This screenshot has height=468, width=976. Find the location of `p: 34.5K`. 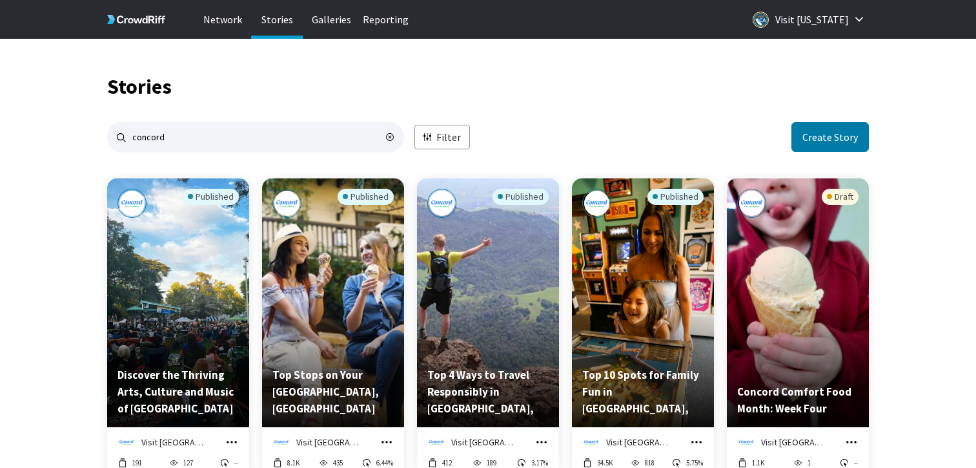

p: 34.5K is located at coordinates (605, 462).